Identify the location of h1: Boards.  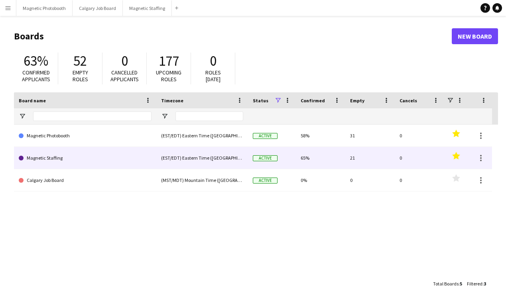
(233, 36).